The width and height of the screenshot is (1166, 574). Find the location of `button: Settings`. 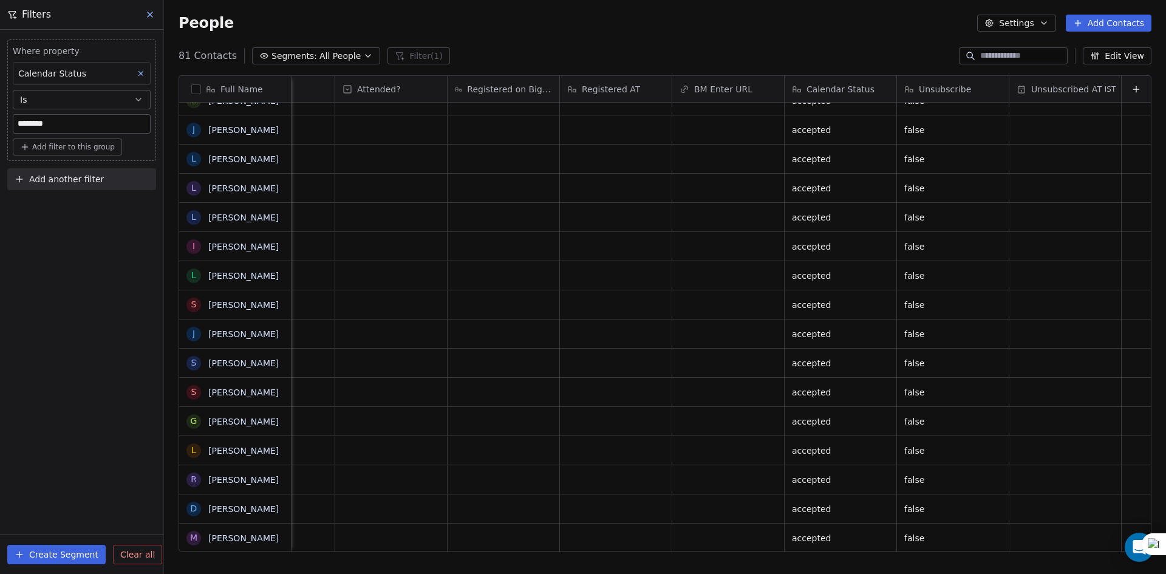

button: Settings is located at coordinates (1016, 23).